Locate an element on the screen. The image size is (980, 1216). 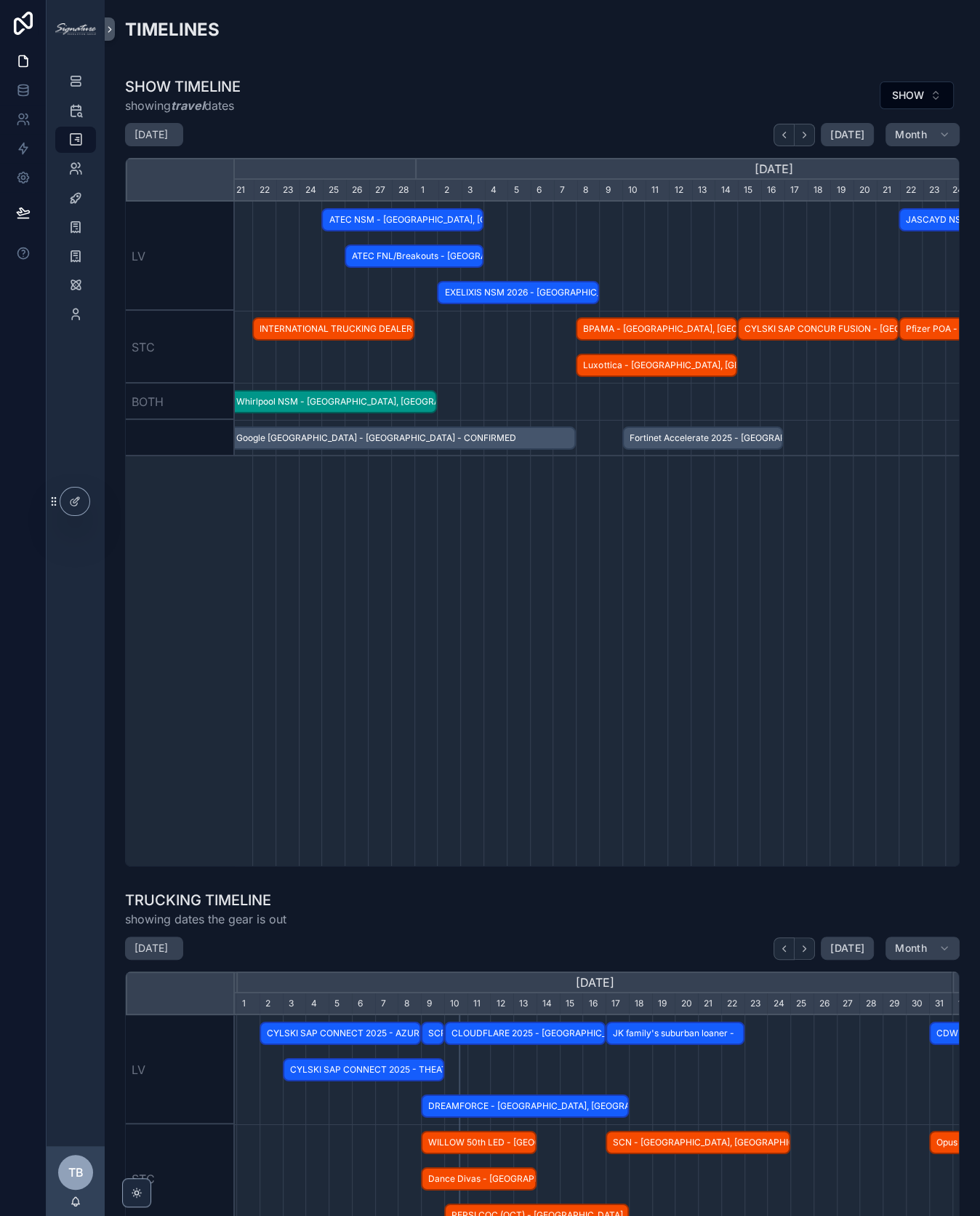
button: Select Button is located at coordinates (917, 95).